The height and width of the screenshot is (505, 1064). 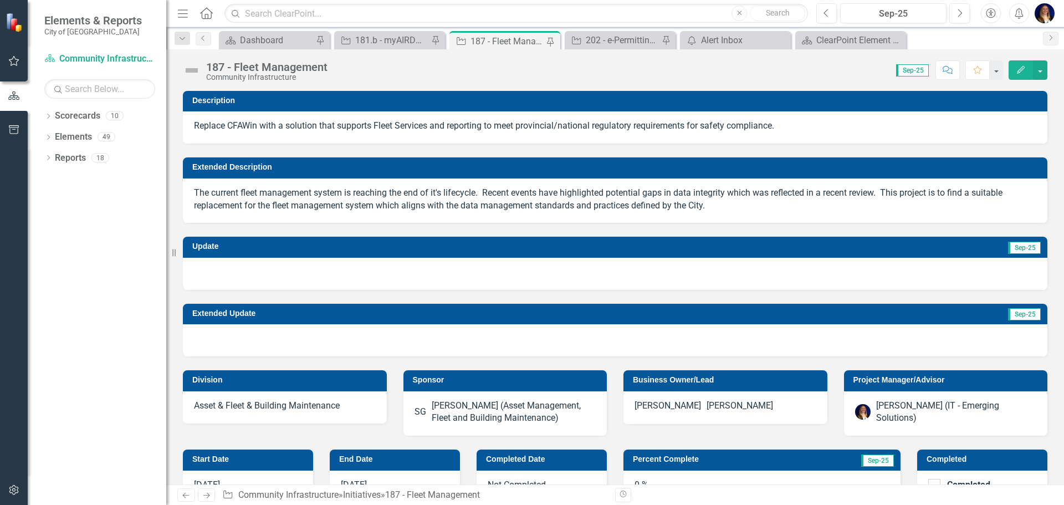 What do you see at coordinates (762, 487) in the screenshot?
I see `div: 0 %` at bounding box center [762, 487].